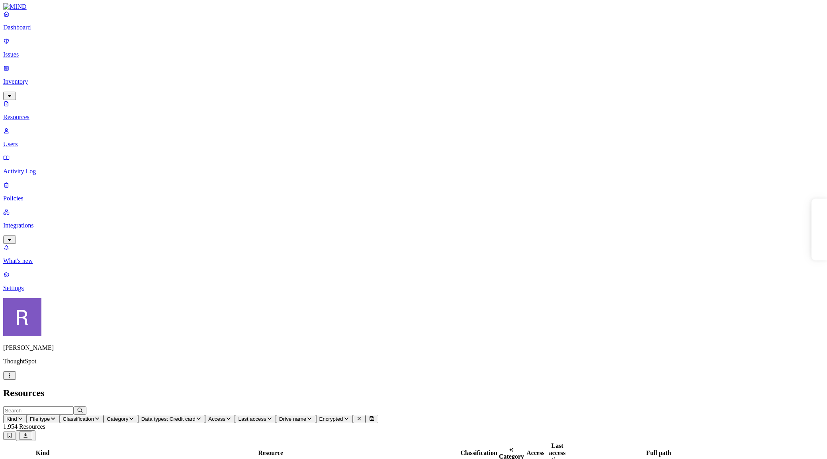 This screenshot has width=827, height=459. What do you see at coordinates (43, 453) in the screenshot?
I see `div: Kind` at bounding box center [43, 453].